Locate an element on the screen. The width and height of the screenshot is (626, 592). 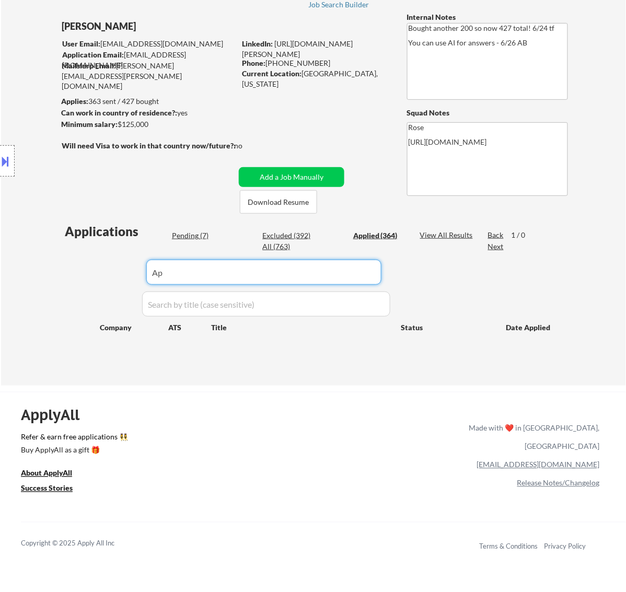
button: Download Resume is located at coordinates (279, 202).